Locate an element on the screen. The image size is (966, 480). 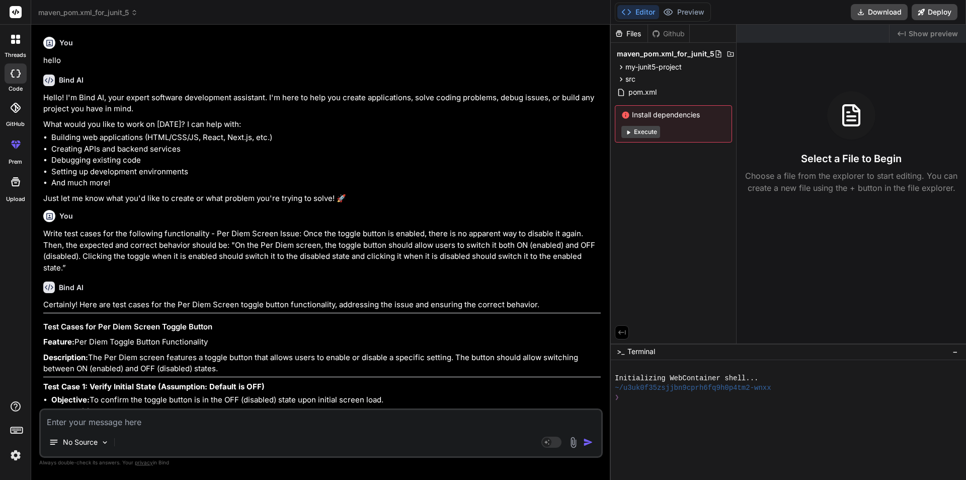
strong: Preconditions: is located at coordinates (78, 411).